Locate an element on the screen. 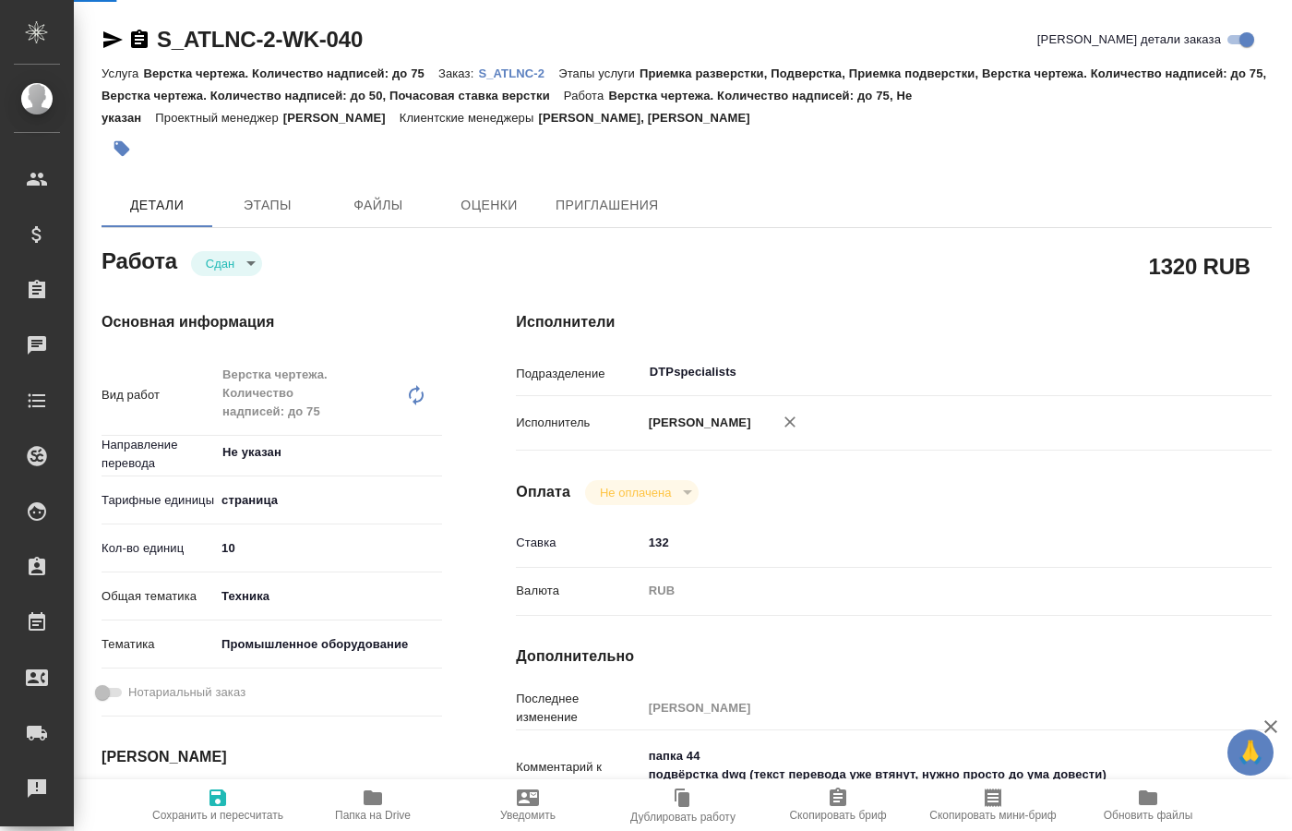 Image resolution: width=1292 pixels, height=831 pixels. span: Дублировать работу is located at coordinates (683, 817).